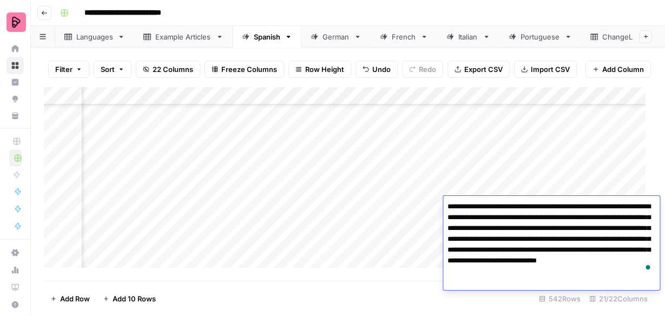  What do you see at coordinates (15, 66) in the screenshot?
I see `a: Browse` at bounding box center [15, 66].